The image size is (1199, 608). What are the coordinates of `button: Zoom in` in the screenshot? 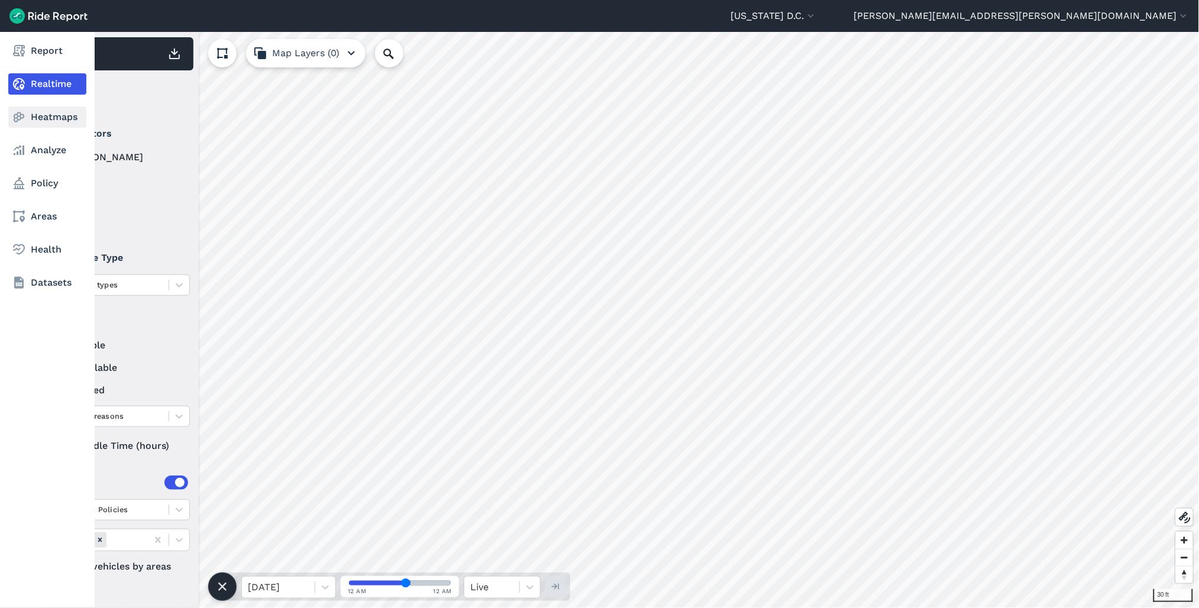 It's located at (1184, 540).